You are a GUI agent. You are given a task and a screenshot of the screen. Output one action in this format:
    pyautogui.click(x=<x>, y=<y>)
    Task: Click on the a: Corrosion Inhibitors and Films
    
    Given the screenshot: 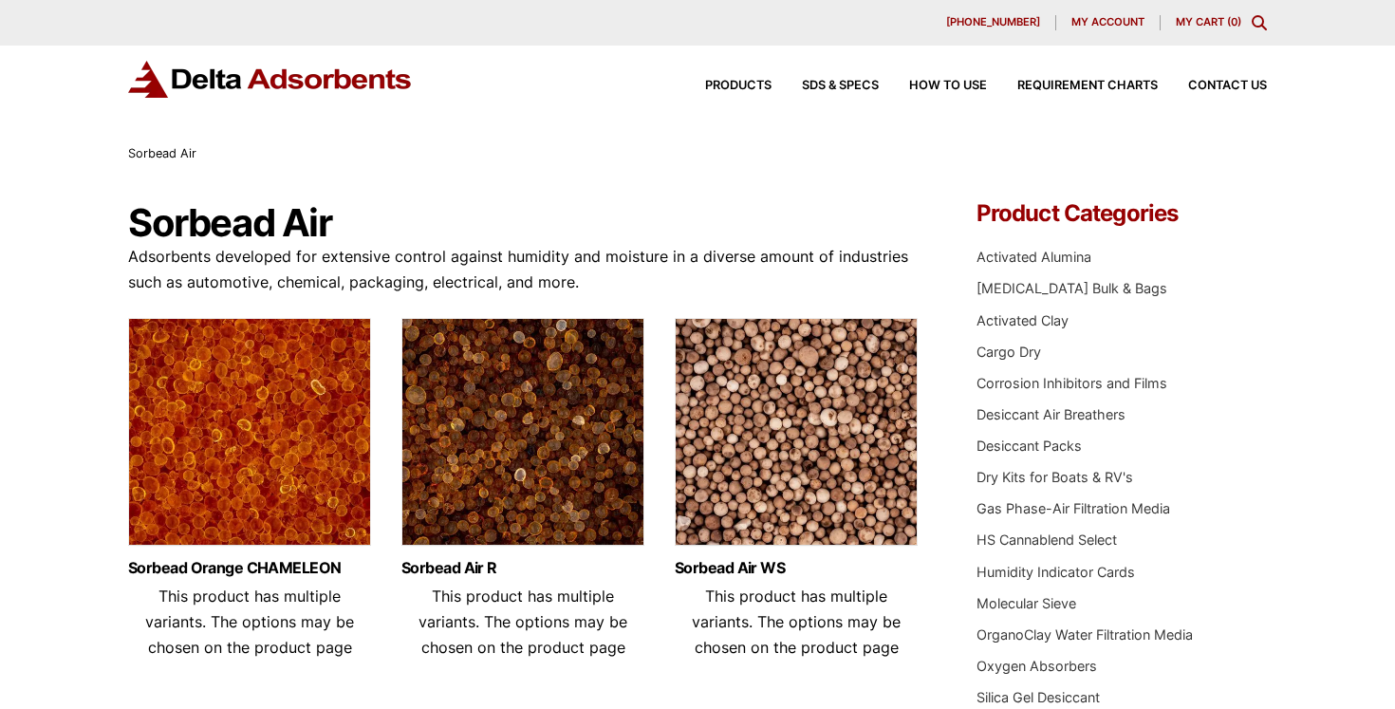 What is the action you would take?
    pyautogui.click(x=1072, y=383)
    